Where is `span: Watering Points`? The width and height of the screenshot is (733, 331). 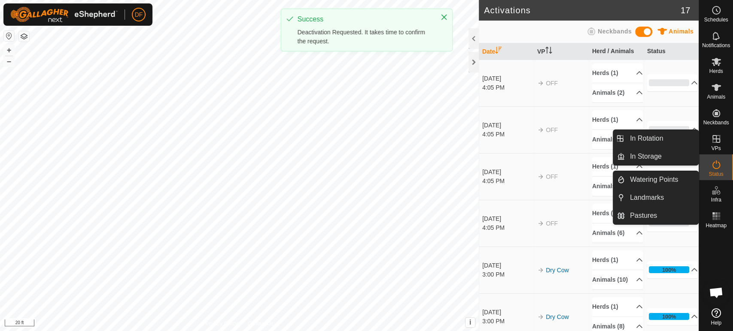 span: Watering Points is located at coordinates (654, 180).